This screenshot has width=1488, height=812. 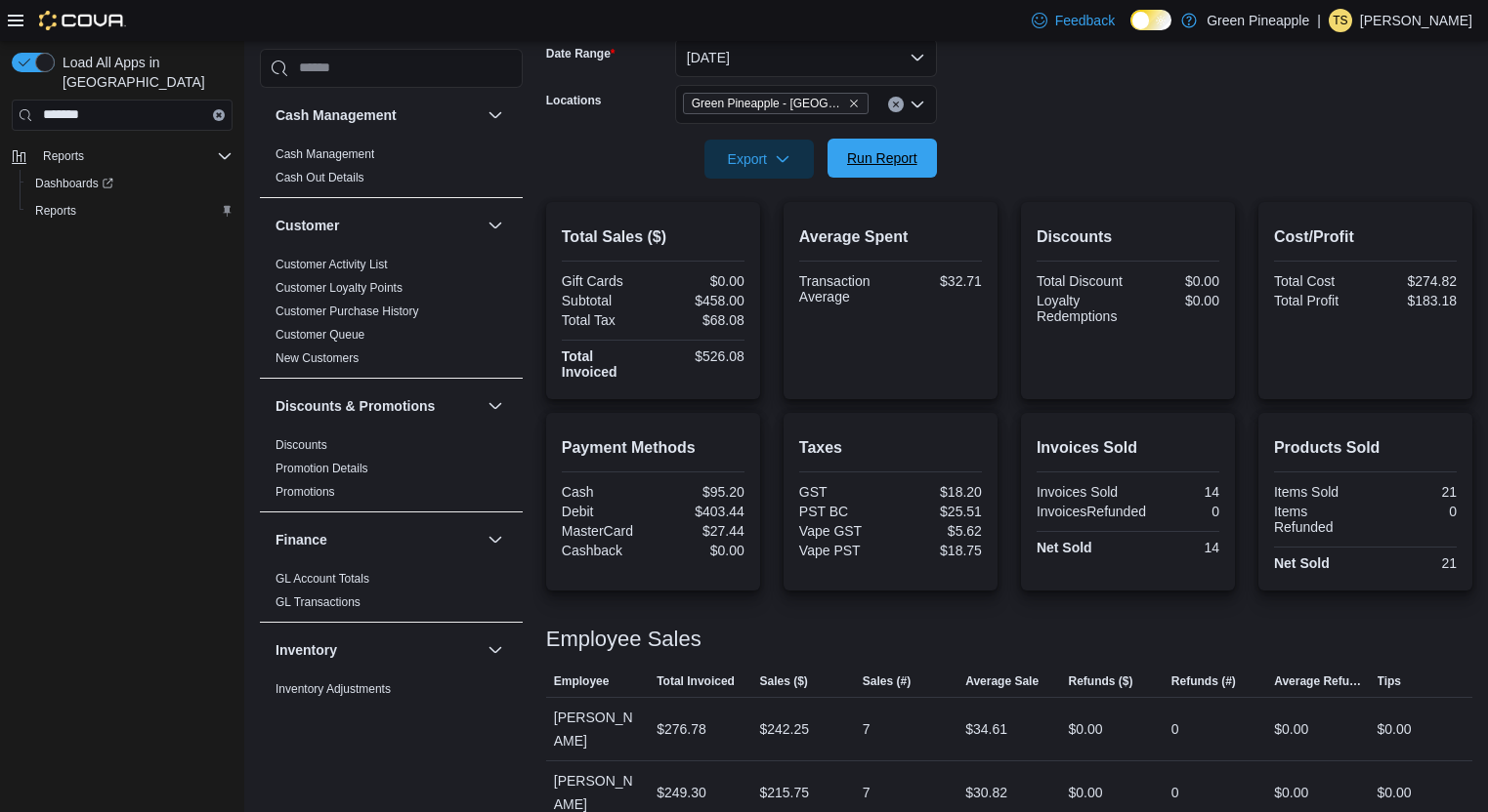 What do you see at coordinates (1080, 309) in the screenshot?
I see `div: Loyalty Redemptions` at bounding box center [1080, 309].